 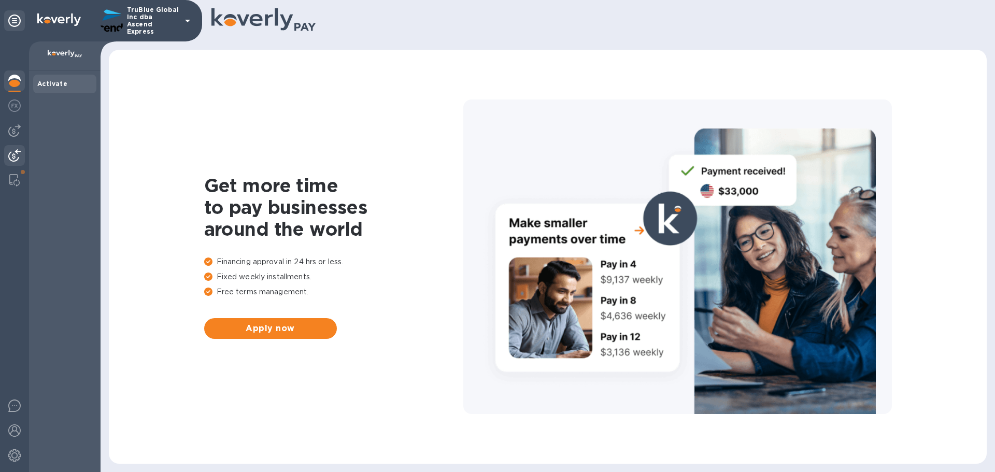 I want to click on img: Logo, so click(x=59, y=20).